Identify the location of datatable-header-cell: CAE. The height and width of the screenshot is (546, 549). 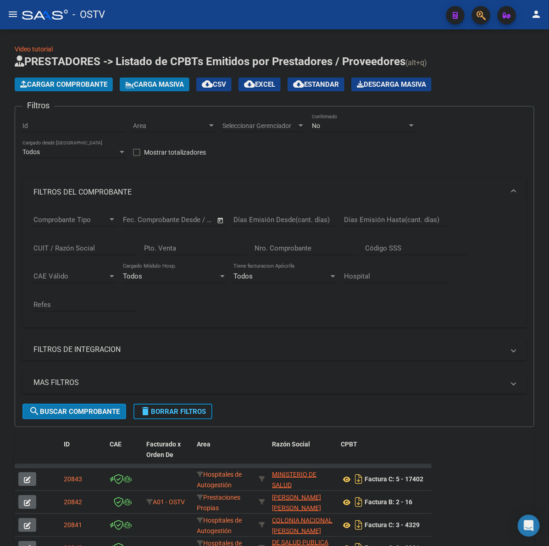
(124, 454).